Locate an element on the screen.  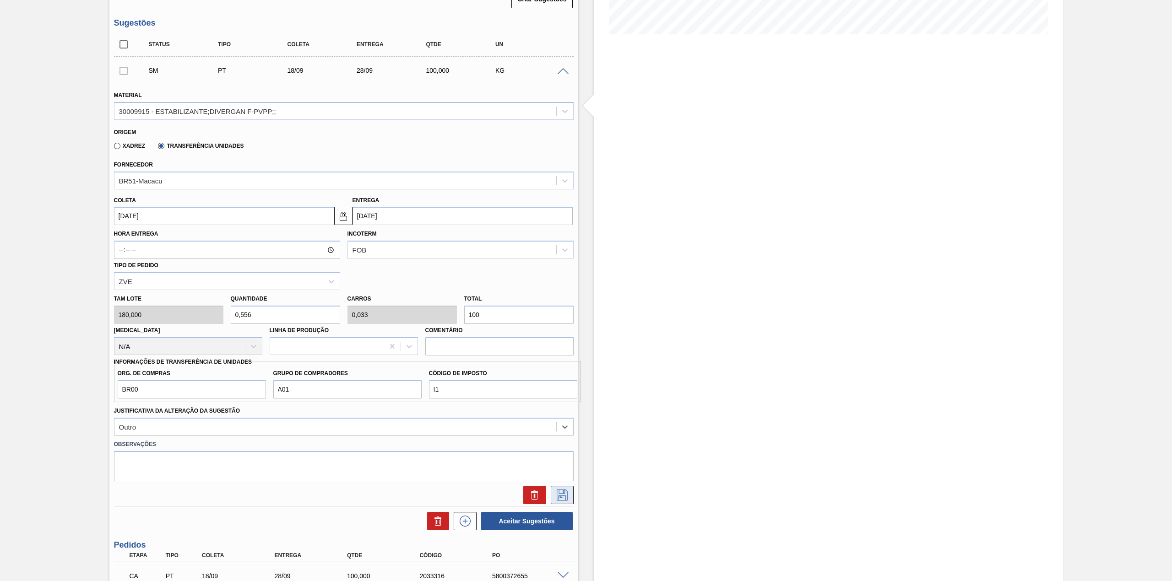
label: Quantidade is located at coordinates (249, 299).